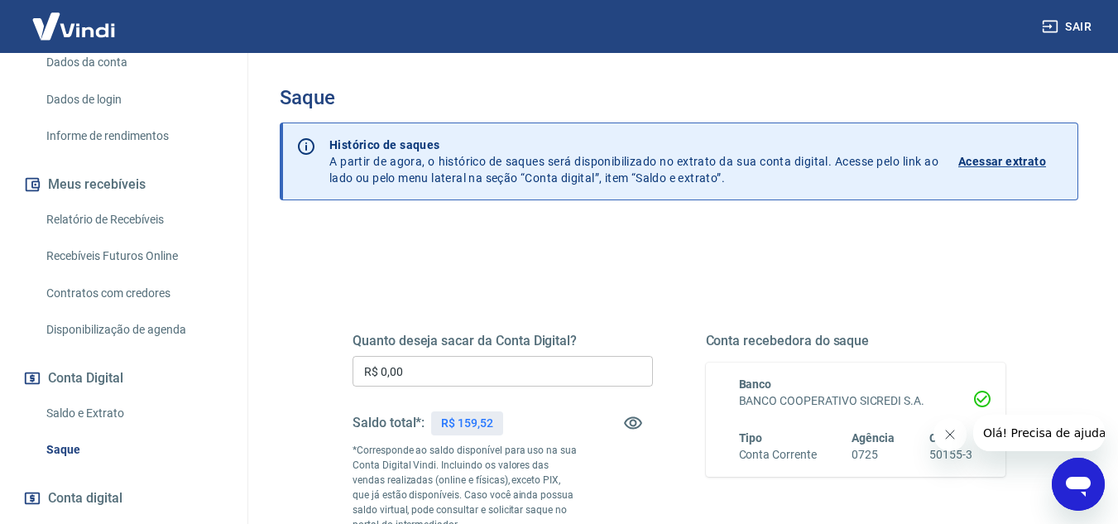 Image resolution: width=1118 pixels, height=524 pixels. What do you see at coordinates (133, 329) in the screenshot?
I see `a: Disponibilização de agenda` at bounding box center [133, 329].